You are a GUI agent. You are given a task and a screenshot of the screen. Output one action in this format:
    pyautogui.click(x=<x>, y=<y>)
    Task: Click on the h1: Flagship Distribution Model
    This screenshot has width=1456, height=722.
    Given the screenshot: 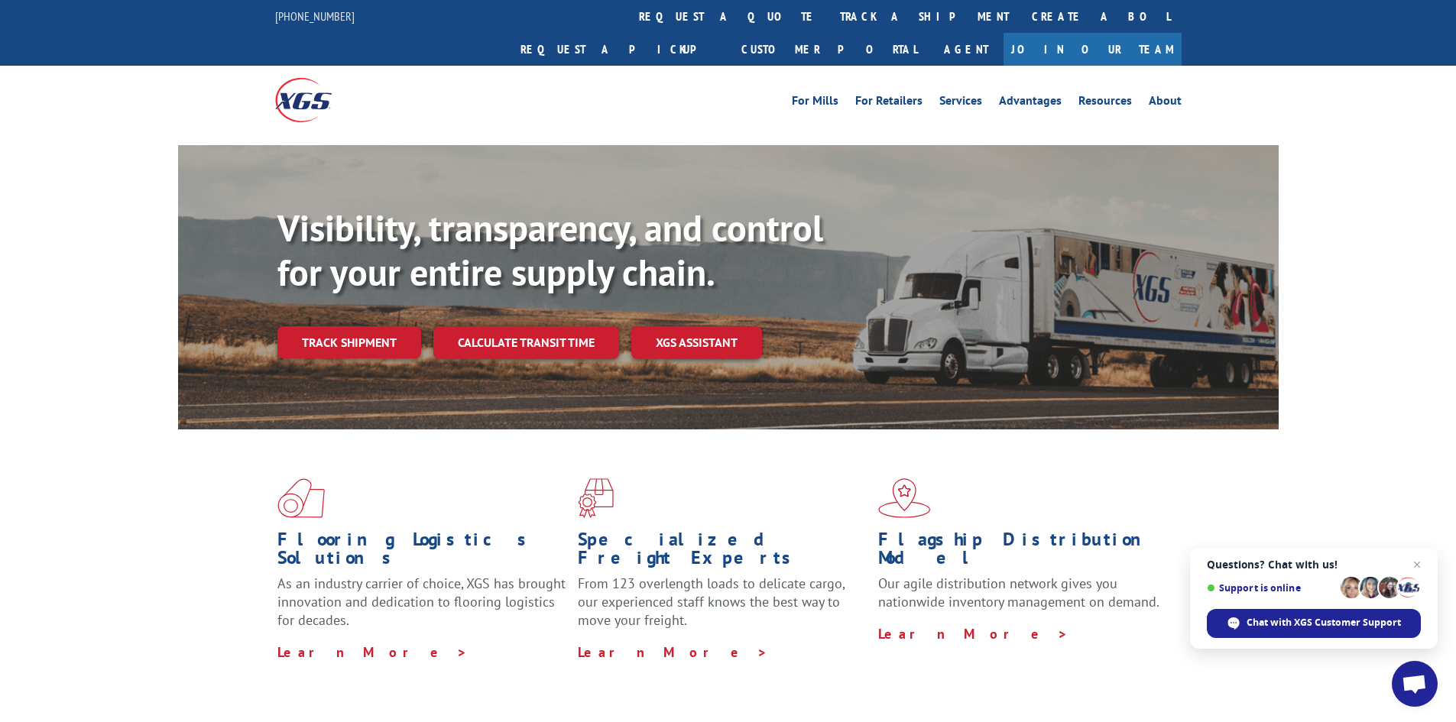 What is the action you would take?
    pyautogui.click(x=1023, y=553)
    